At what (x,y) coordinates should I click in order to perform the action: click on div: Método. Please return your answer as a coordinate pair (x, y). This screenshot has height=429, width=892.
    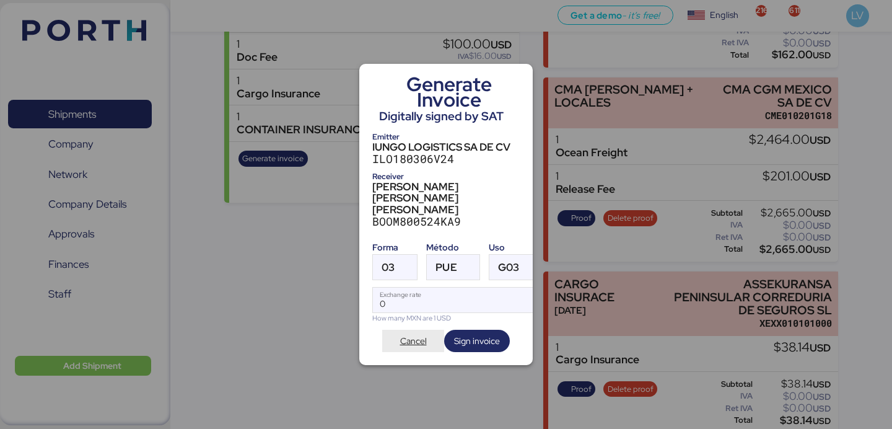
    Looking at the image, I should click on (453, 247).